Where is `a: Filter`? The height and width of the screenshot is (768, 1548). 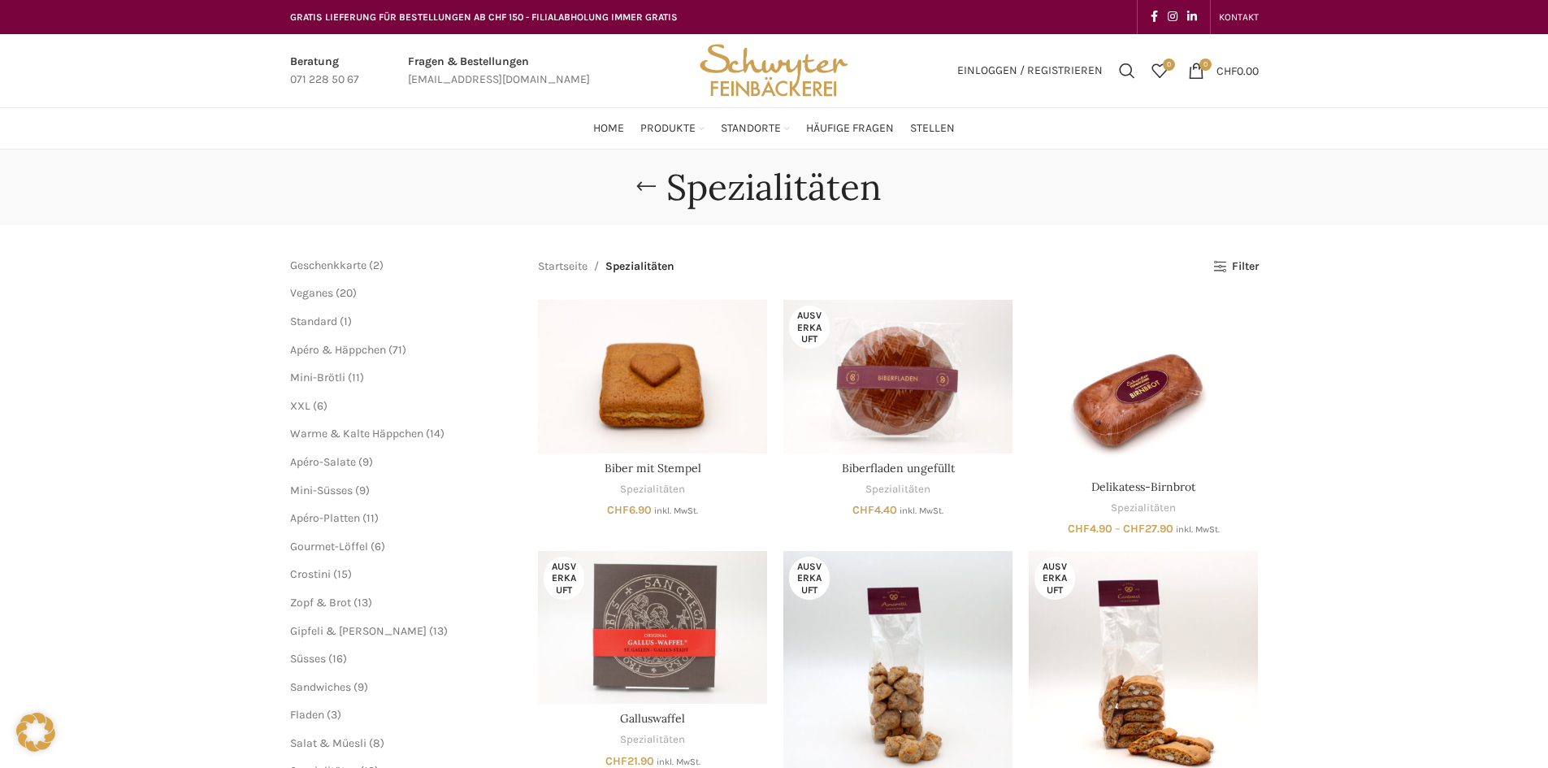
a: Filter is located at coordinates (1235, 266).